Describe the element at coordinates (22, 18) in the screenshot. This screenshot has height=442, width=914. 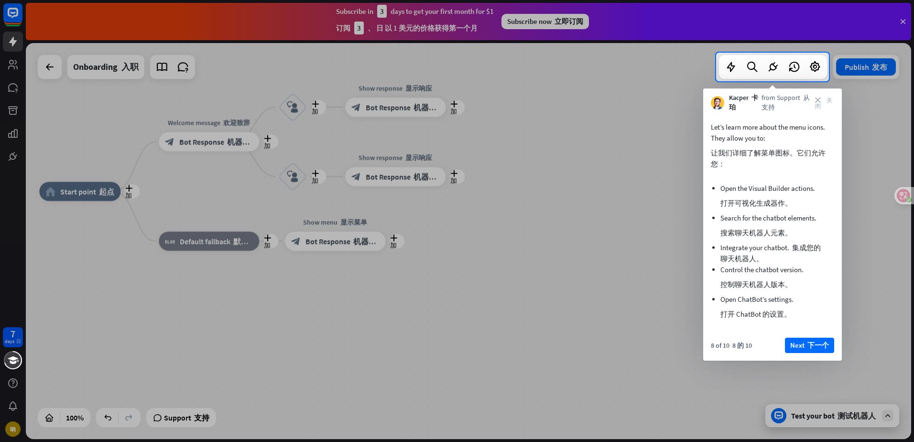
I see `button: Open LiveChat chat widget` at that location.